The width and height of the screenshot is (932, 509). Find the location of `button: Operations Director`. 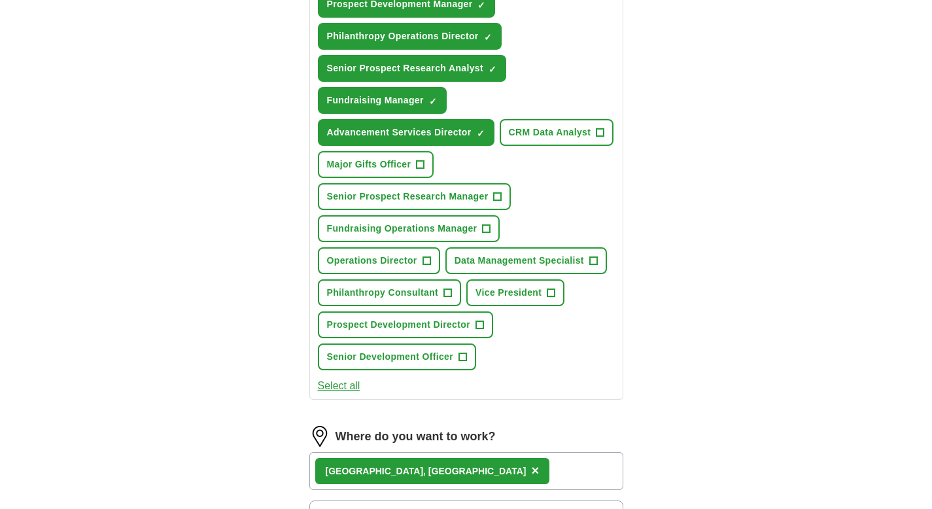

button: Operations Director is located at coordinates (379, 260).